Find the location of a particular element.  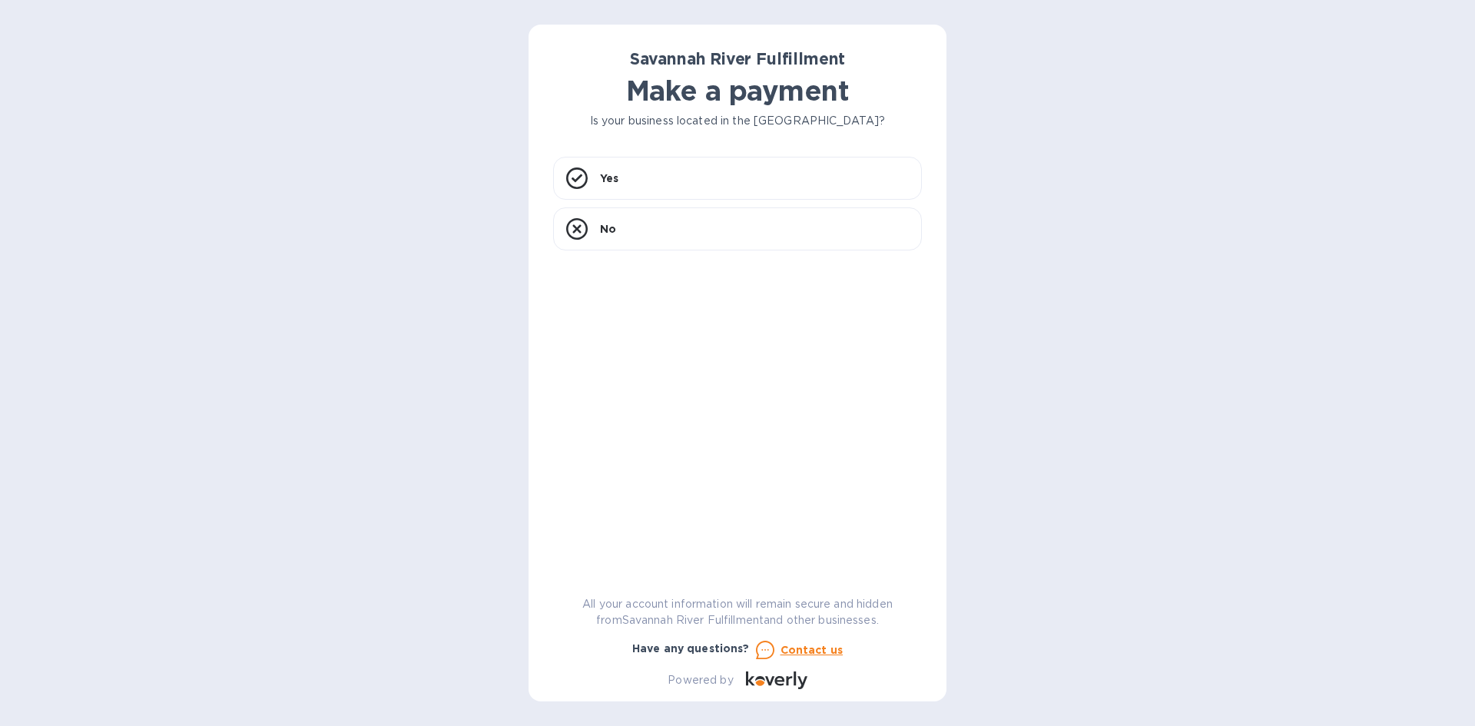

p: Powered by is located at coordinates (700, 680).